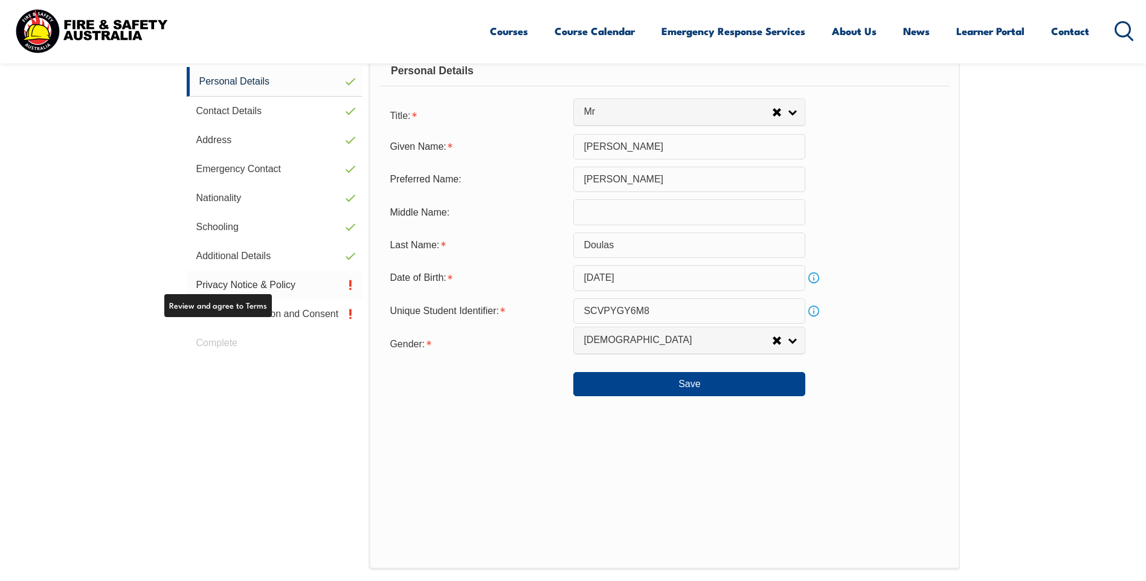 The height and width of the screenshot is (581, 1146). What do you see at coordinates (275, 256) in the screenshot?
I see `a: Additional Details` at bounding box center [275, 256].